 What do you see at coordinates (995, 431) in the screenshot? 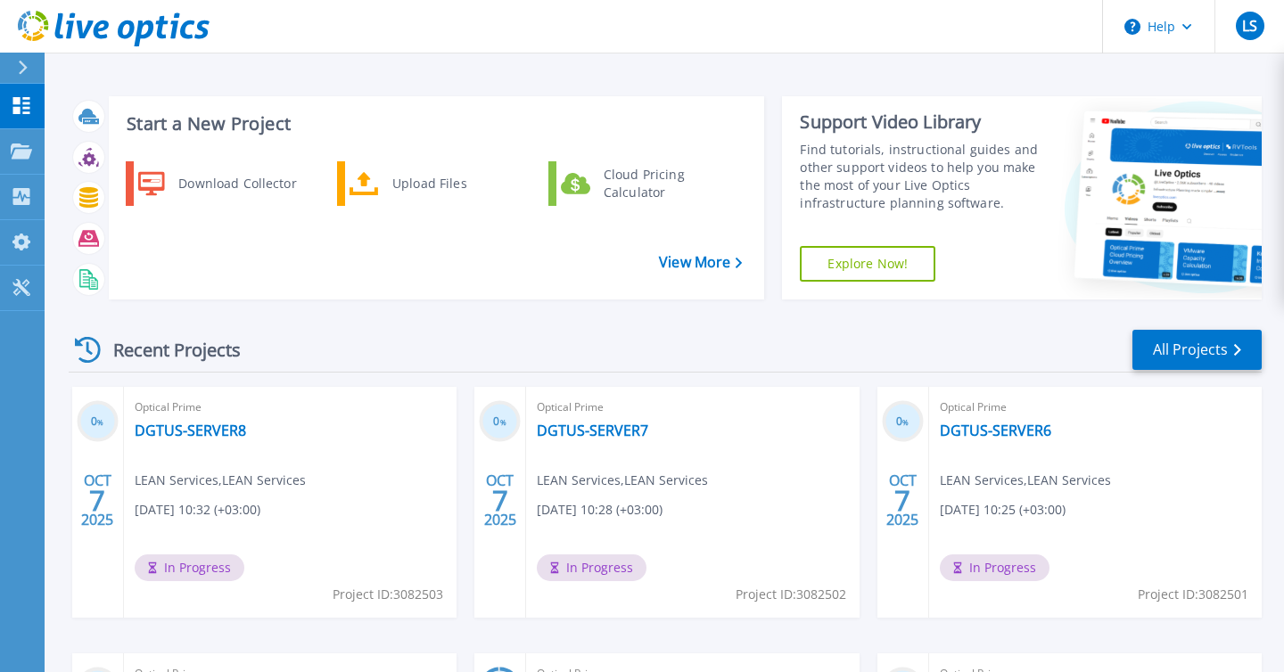
I see `a: DGTUS-SERVER6` at bounding box center [995, 431].